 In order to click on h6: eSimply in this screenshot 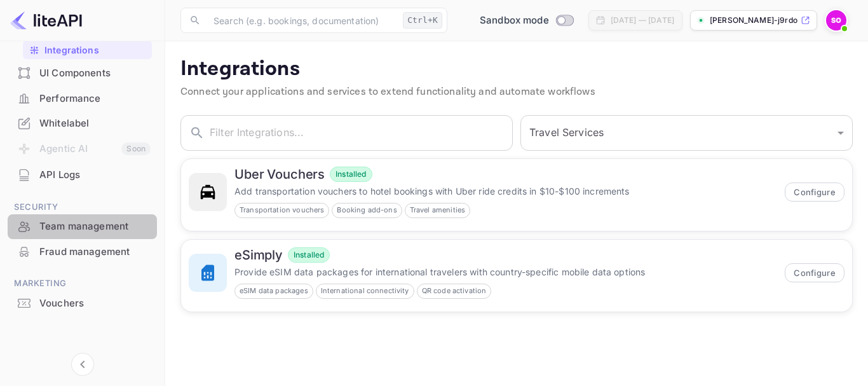, I will do `click(259, 255)`.